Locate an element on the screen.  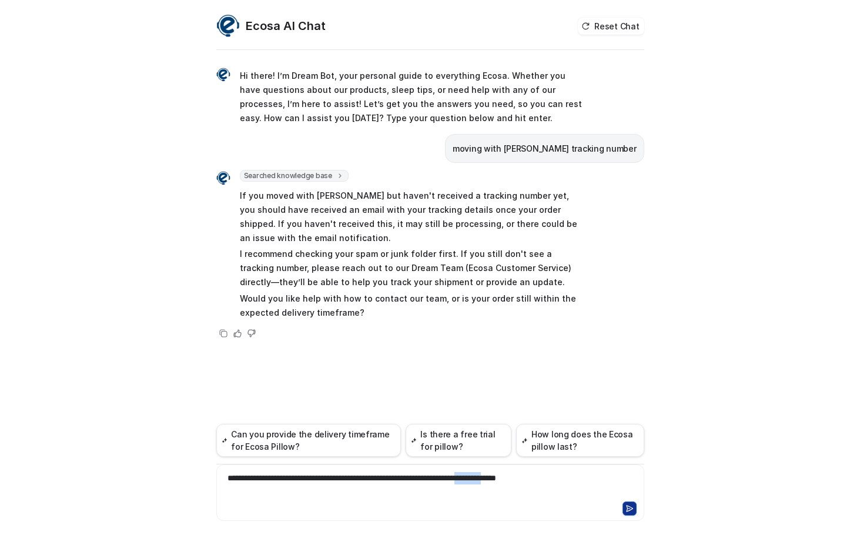
button: How long does the Ecosa pillow last? is located at coordinates (580, 440).